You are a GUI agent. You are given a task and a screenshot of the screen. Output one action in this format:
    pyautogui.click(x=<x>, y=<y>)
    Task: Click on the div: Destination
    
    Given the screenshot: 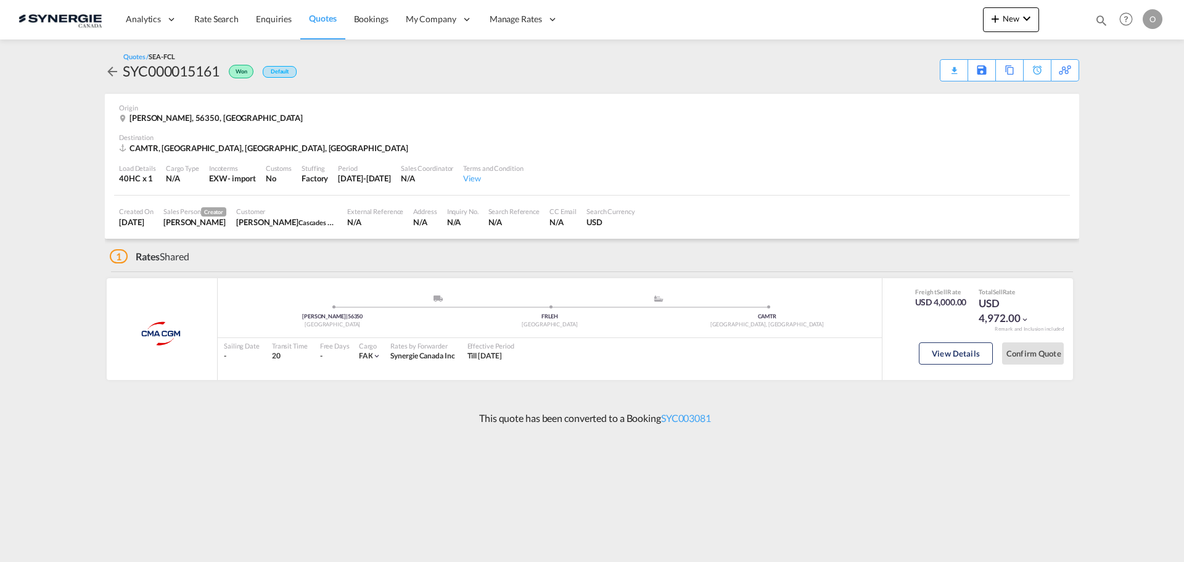 What is the action you would take?
    pyautogui.click(x=592, y=137)
    